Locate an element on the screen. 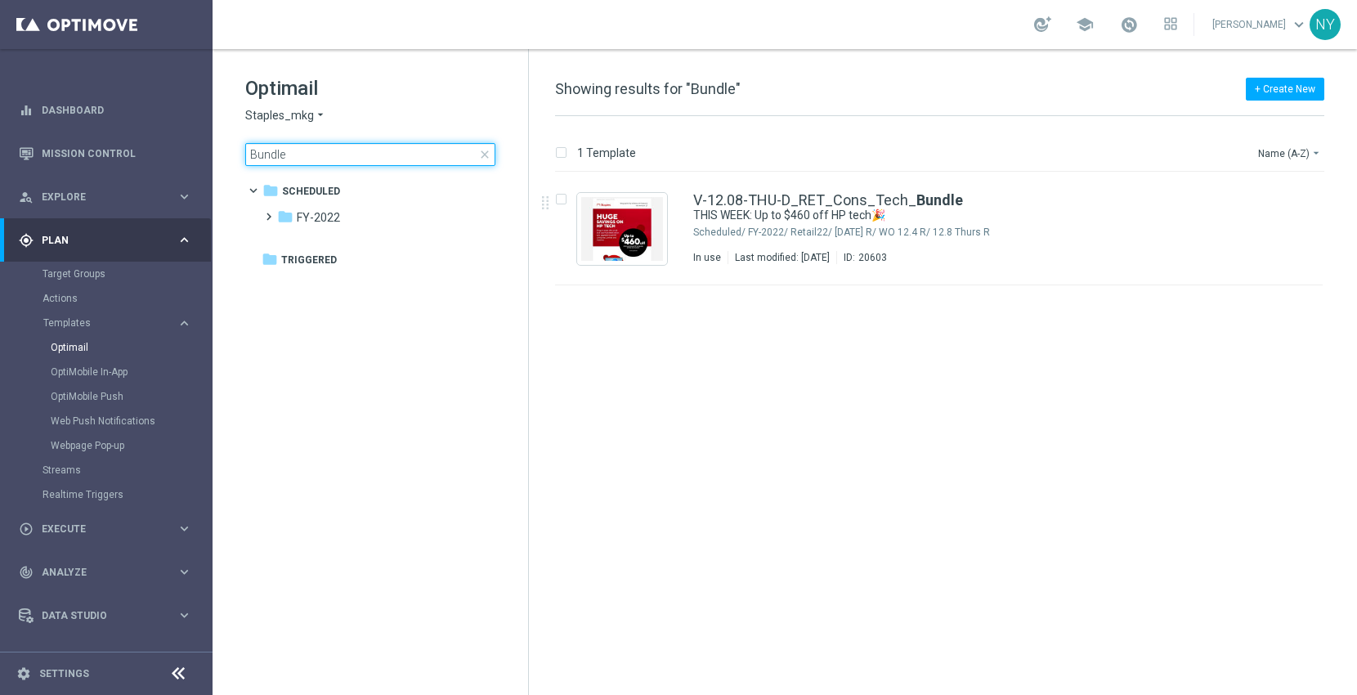 Image resolution: width=1357 pixels, height=695 pixels. span: Triggered is located at coordinates (309, 260).